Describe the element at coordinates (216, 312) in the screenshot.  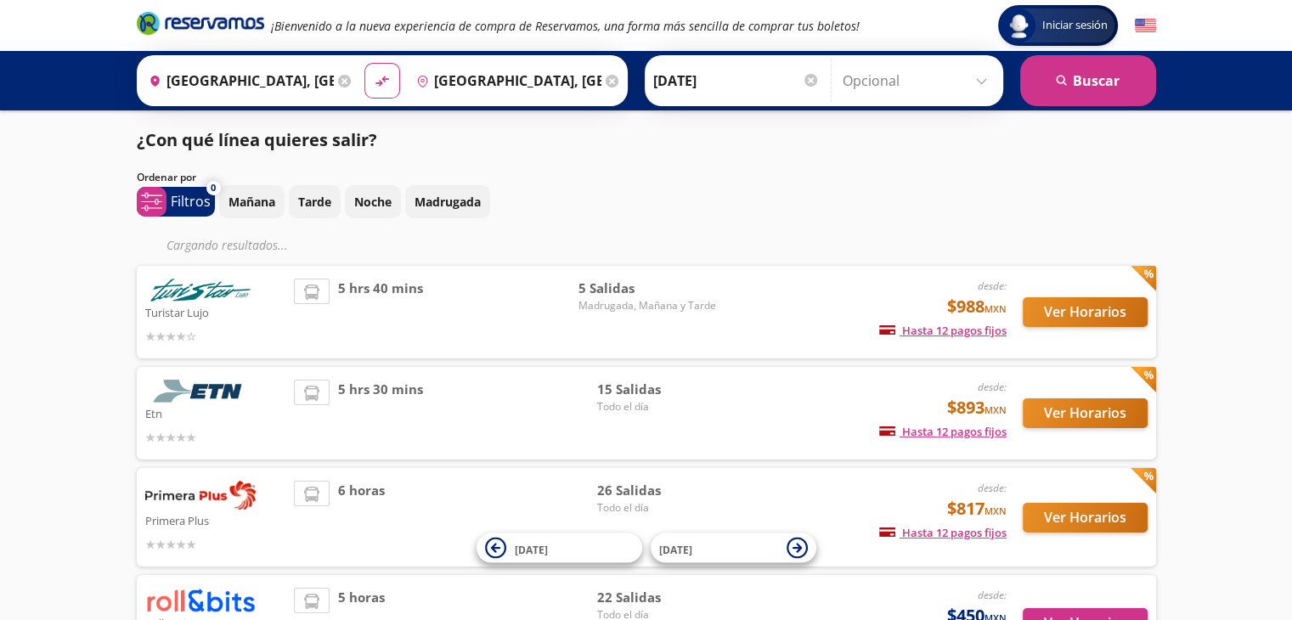
I see `p: Turistar Lujo` at that location.